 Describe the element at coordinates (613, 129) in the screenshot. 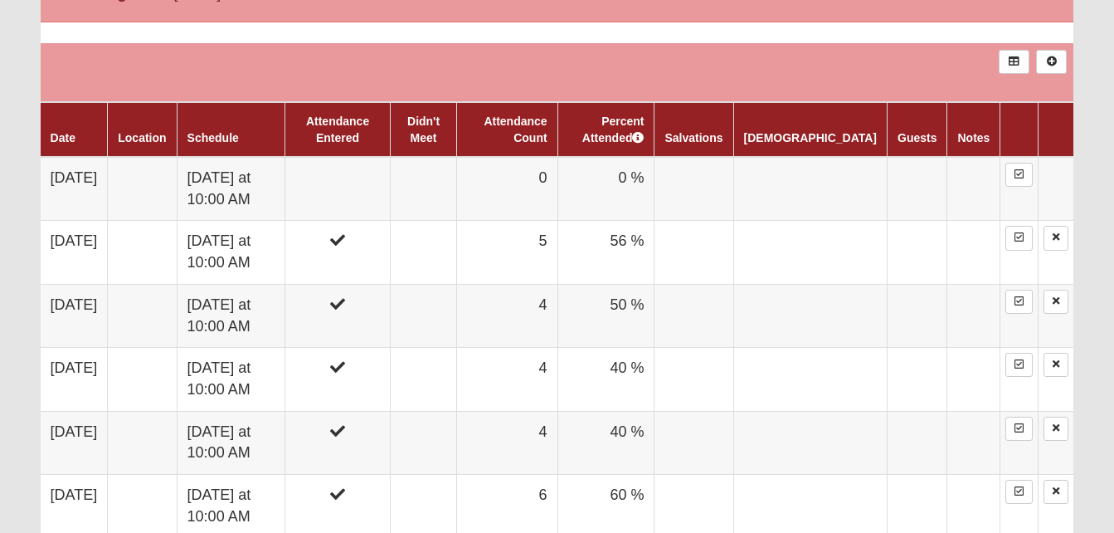

I see `a: Percent Attended` at that location.